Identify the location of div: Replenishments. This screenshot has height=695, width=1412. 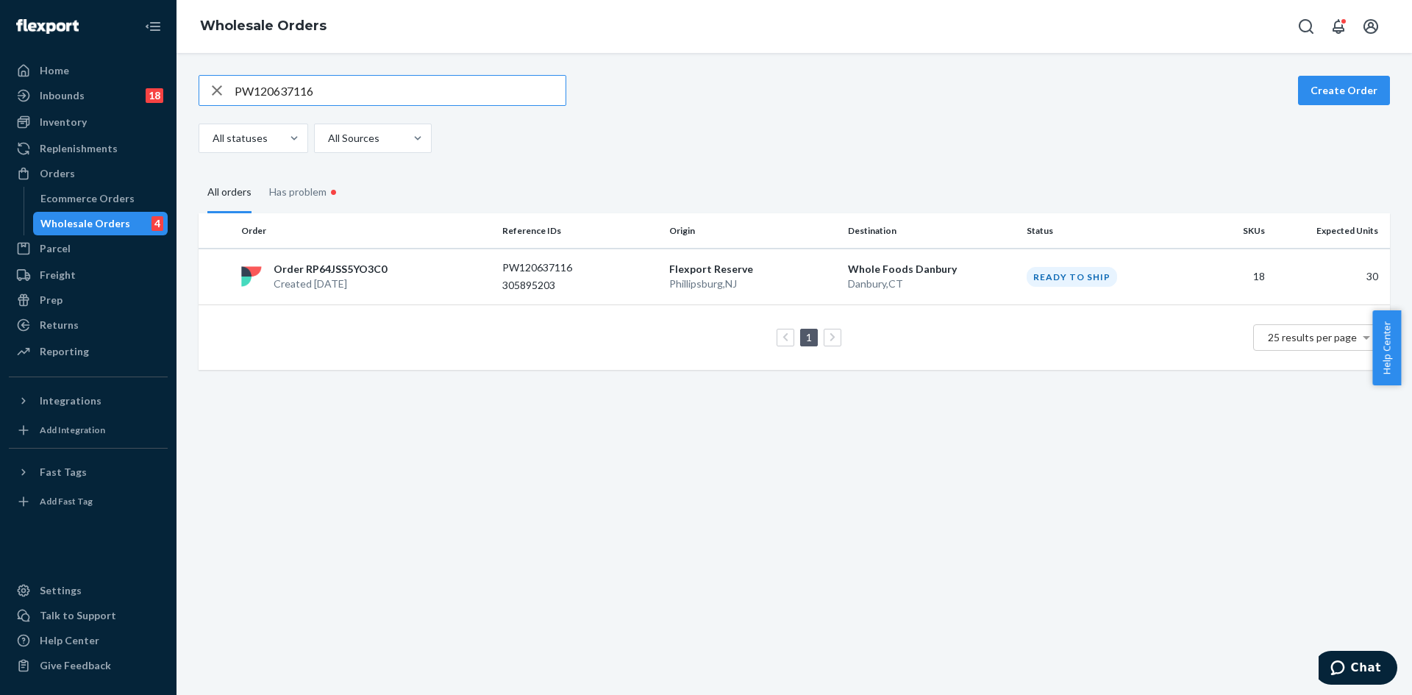
(79, 149).